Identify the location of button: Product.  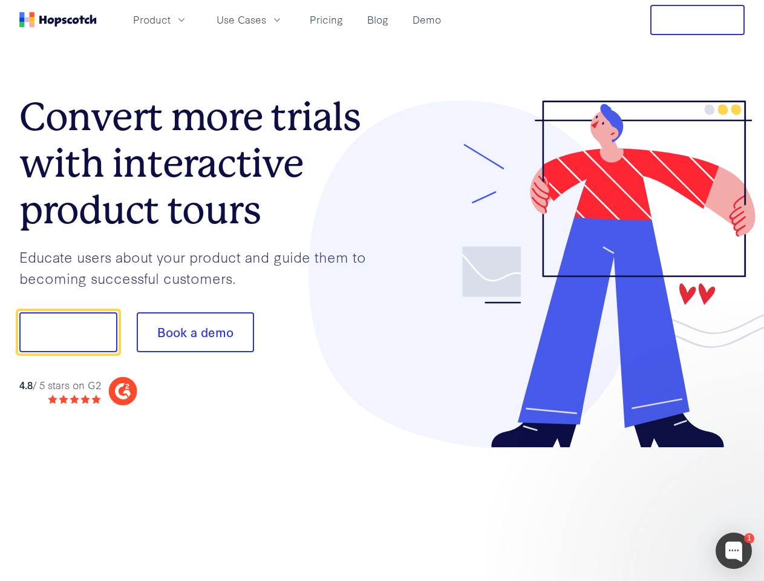
(160, 19).